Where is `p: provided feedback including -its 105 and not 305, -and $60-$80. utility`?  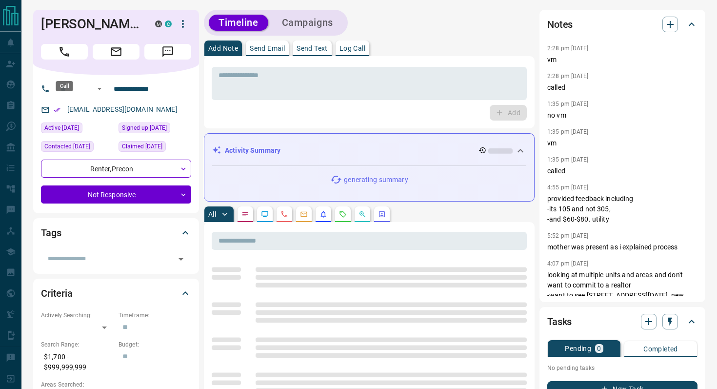 p: provided feedback including -its 105 and not 305, -and $60-$80. utility is located at coordinates (623, 209).